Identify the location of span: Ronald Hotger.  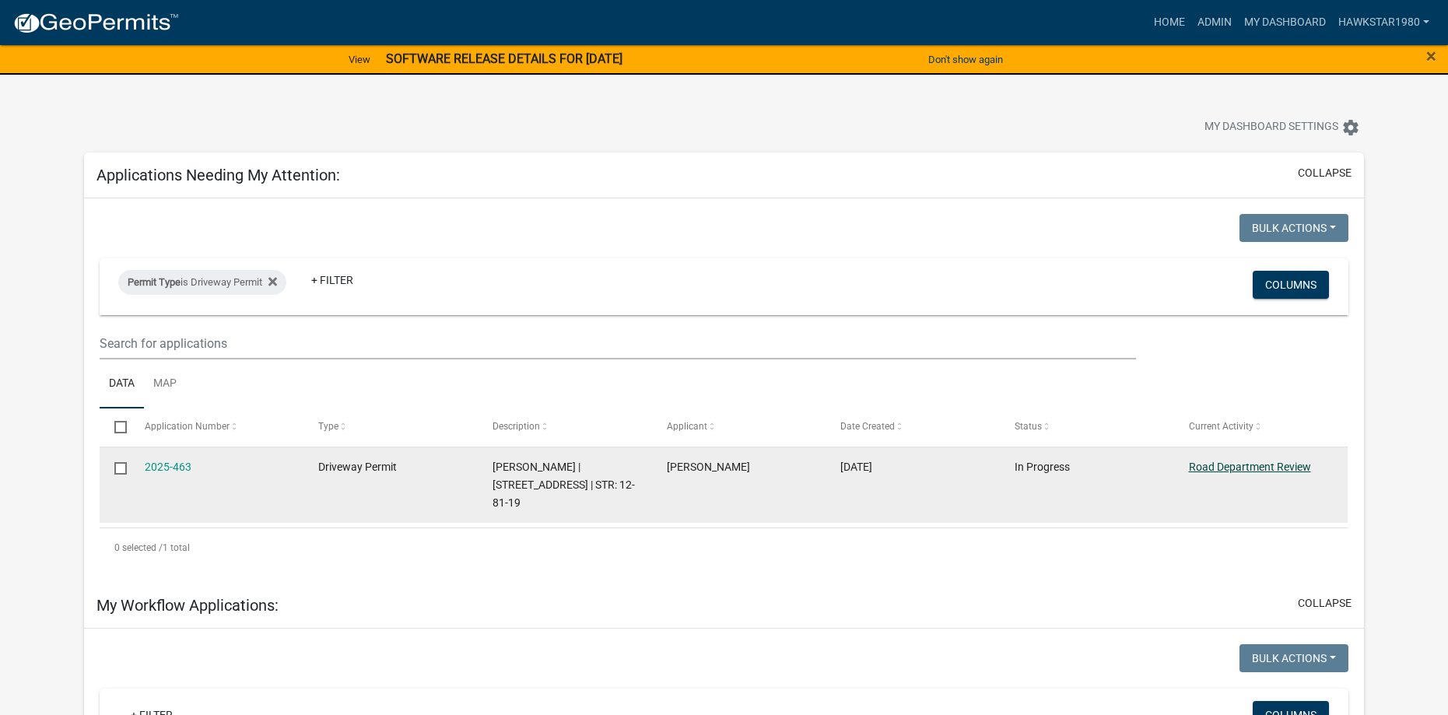
(708, 467).